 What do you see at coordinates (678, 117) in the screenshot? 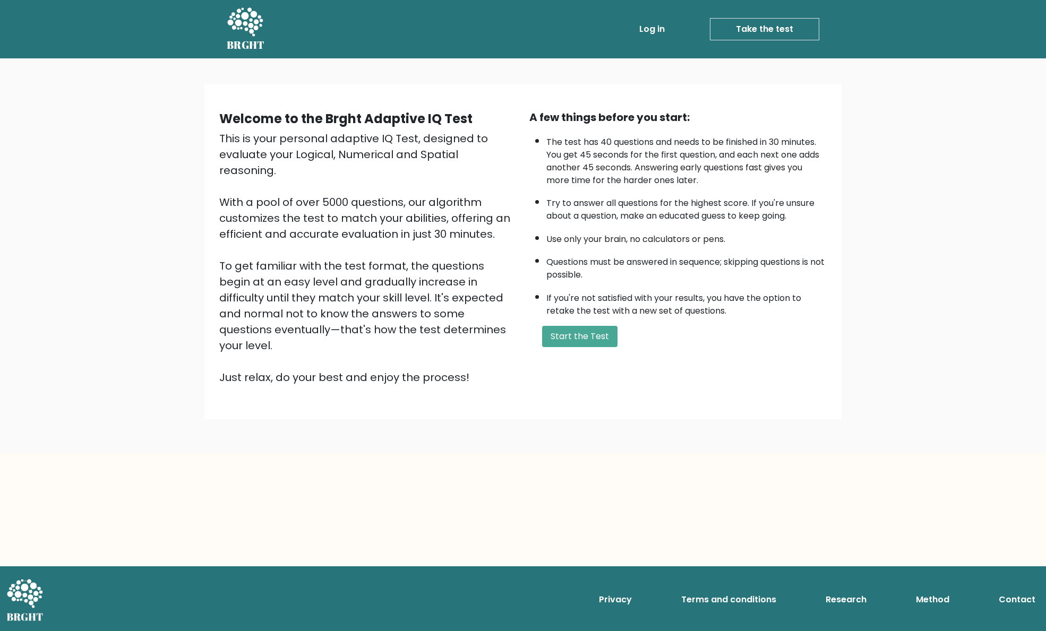
I see `div: A few things before you start:` at bounding box center [678, 117].